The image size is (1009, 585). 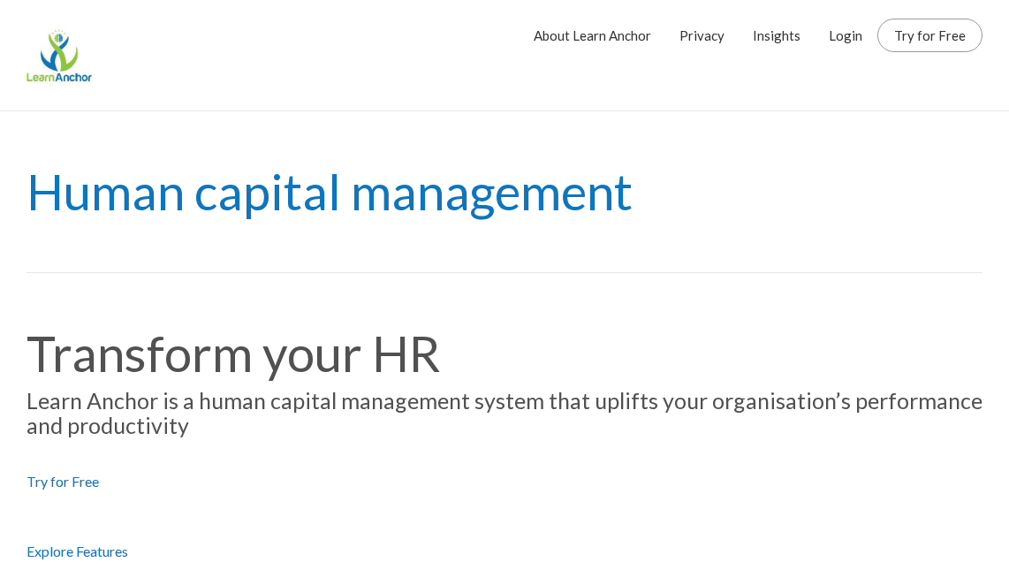 I want to click on h1: Human capital management, so click(x=505, y=192).